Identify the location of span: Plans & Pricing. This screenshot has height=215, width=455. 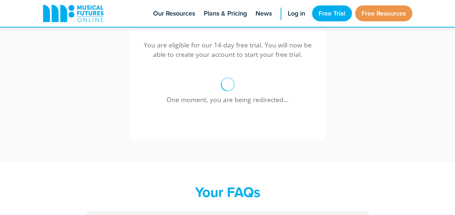
(225, 13).